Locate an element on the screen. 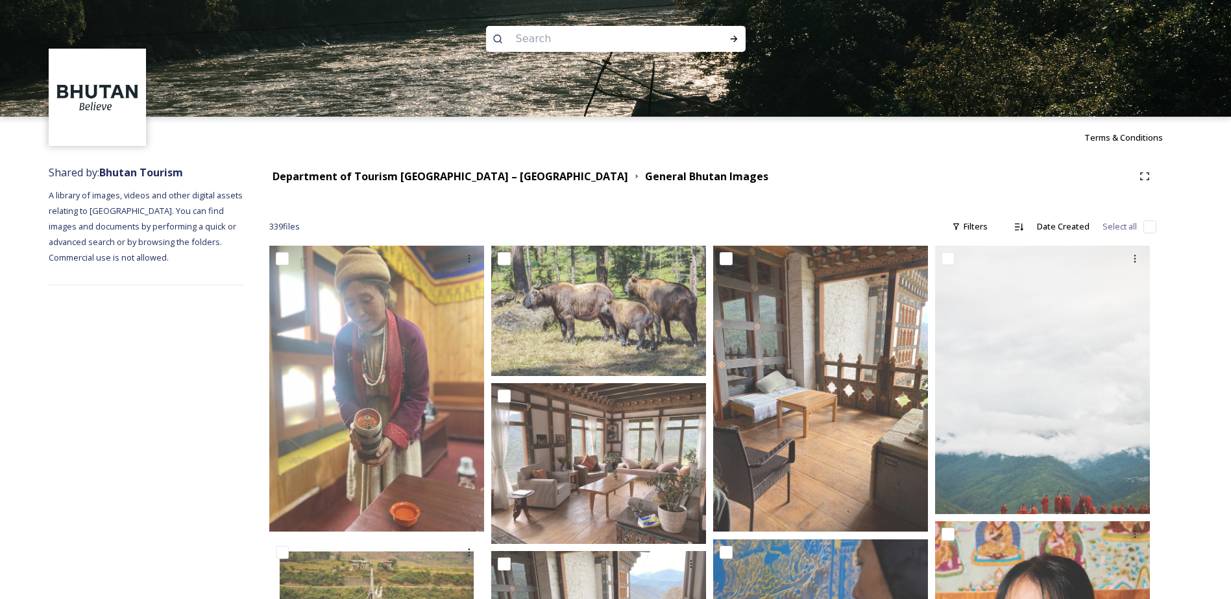  img: BT_Logo_BB_Lockup_CMYK_High%2520Res.jpg is located at coordinates (97, 97).